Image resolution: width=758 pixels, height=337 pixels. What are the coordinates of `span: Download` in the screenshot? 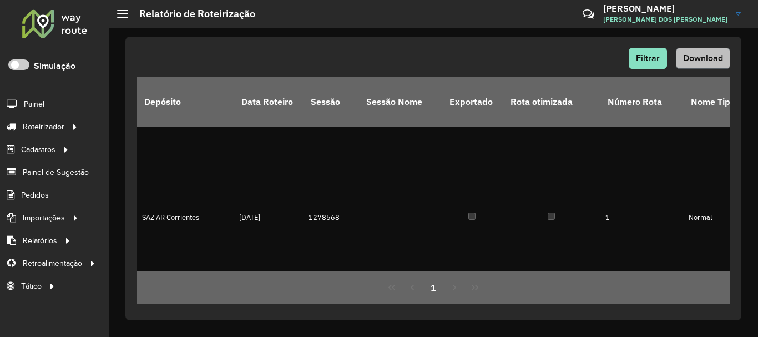 It's located at (704, 58).